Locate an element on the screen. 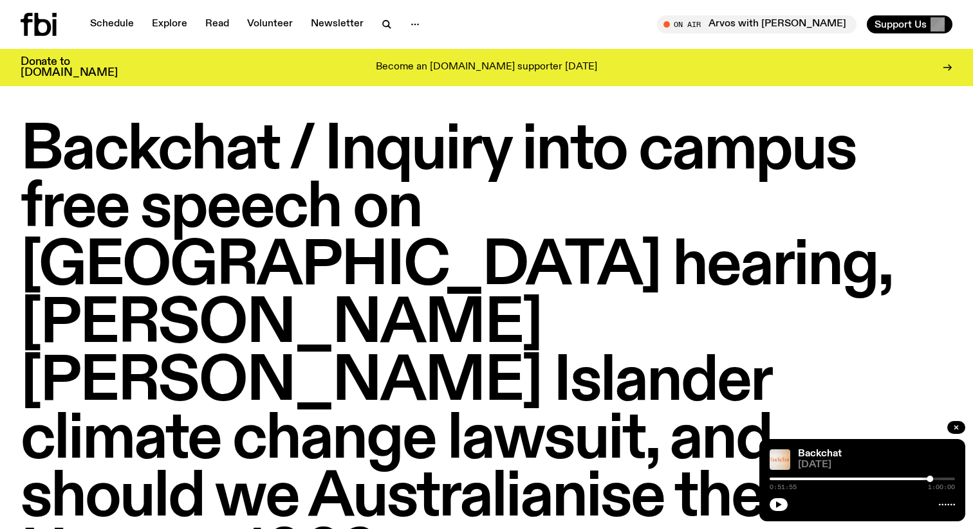  a: Read is located at coordinates (217, 24).